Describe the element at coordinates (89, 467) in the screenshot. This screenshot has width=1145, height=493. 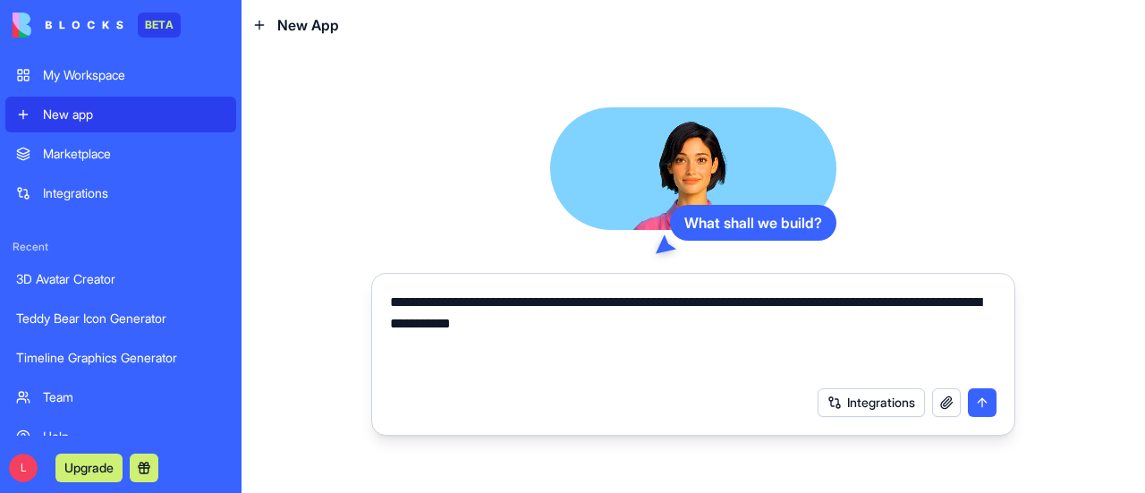
I see `a: Upgrade` at that location.